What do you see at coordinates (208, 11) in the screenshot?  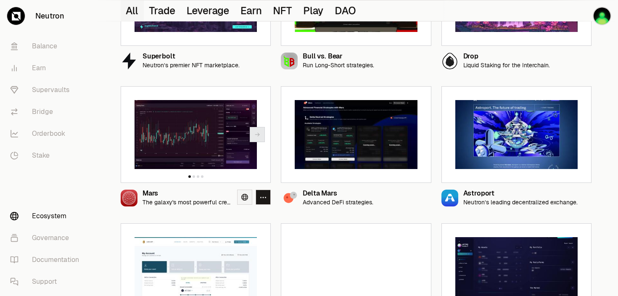 I see `button: Leverage` at bounding box center [208, 11].